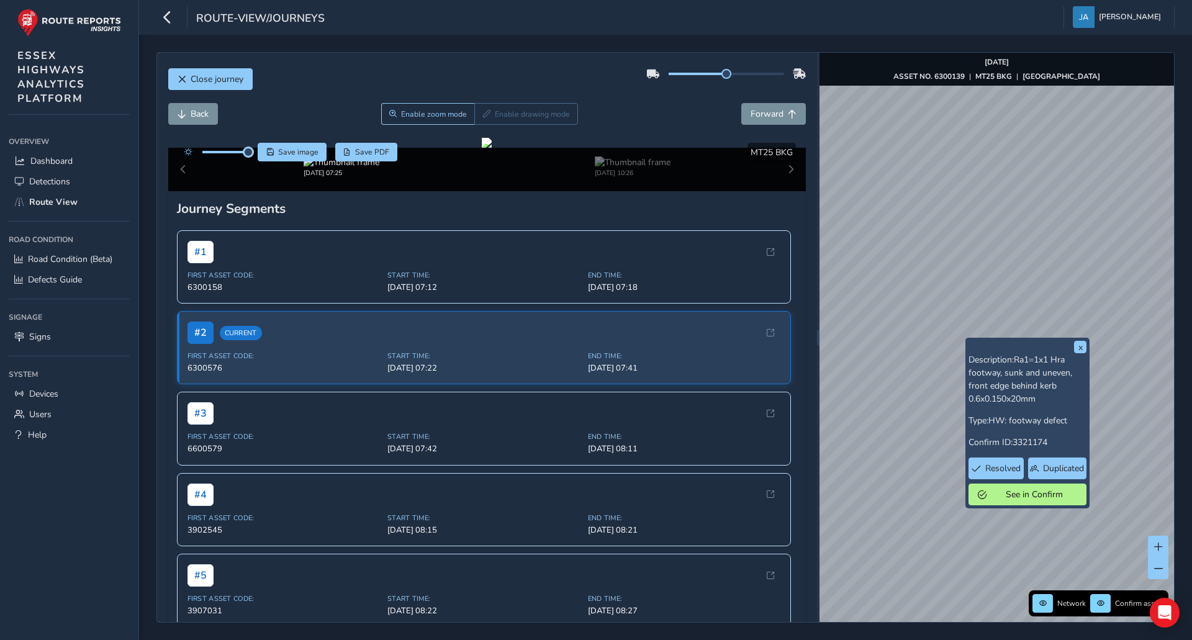  What do you see at coordinates (69, 336) in the screenshot?
I see `a: Signs` at bounding box center [69, 336].